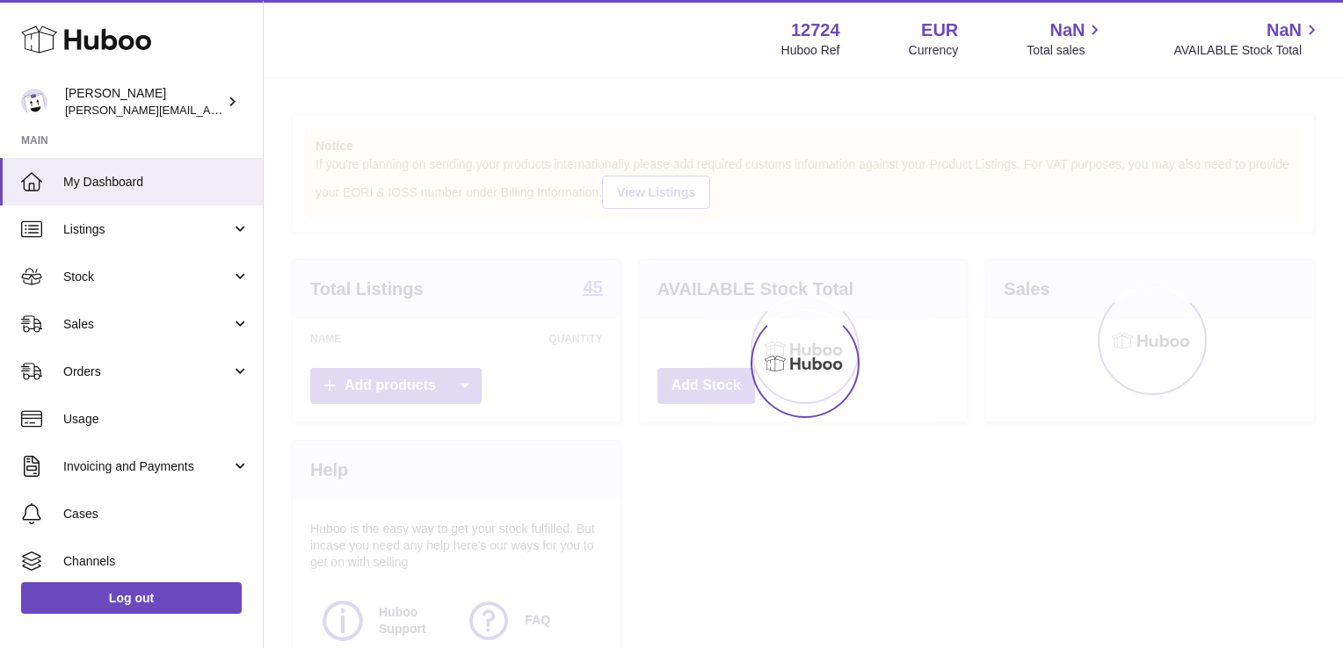 Image resolution: width=1343 pixels, height=648 pixels. Describe the element at coordinates (34, 102) in the screenshot. I see `img: sebastian@ffern.co` at that location.